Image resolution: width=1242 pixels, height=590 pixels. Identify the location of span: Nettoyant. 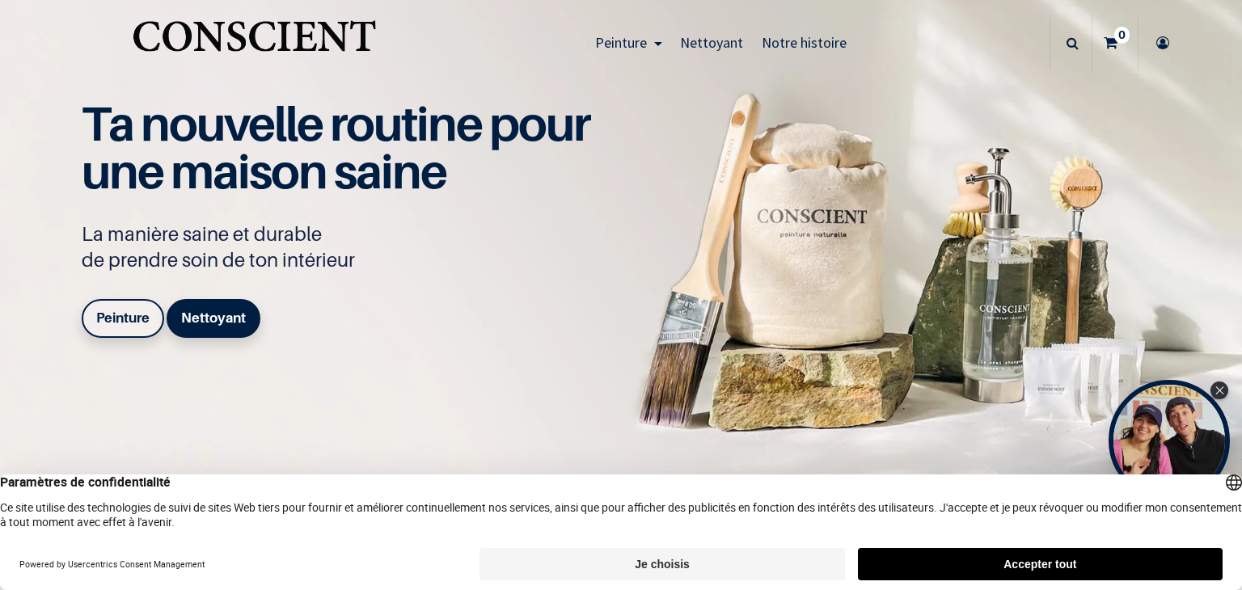
(712, 42).